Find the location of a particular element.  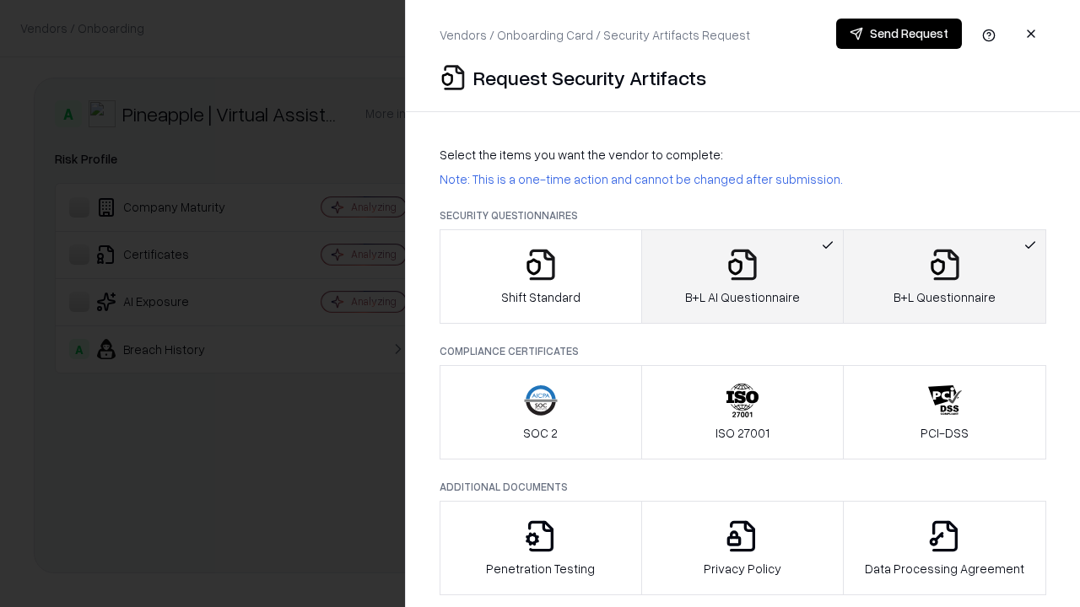

p: B+L Questionnaire is located at coordinates (944, 297).